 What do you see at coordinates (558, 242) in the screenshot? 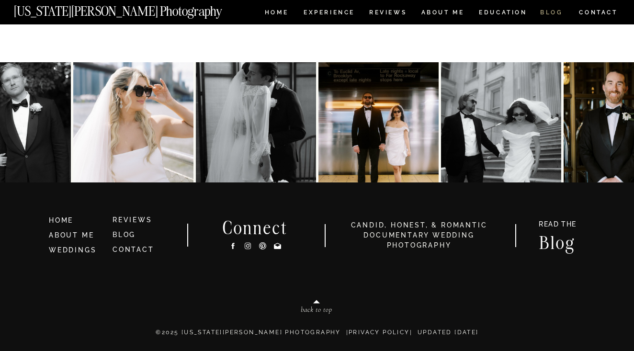
I see `a: Blog` at bounding box center [558, 242].